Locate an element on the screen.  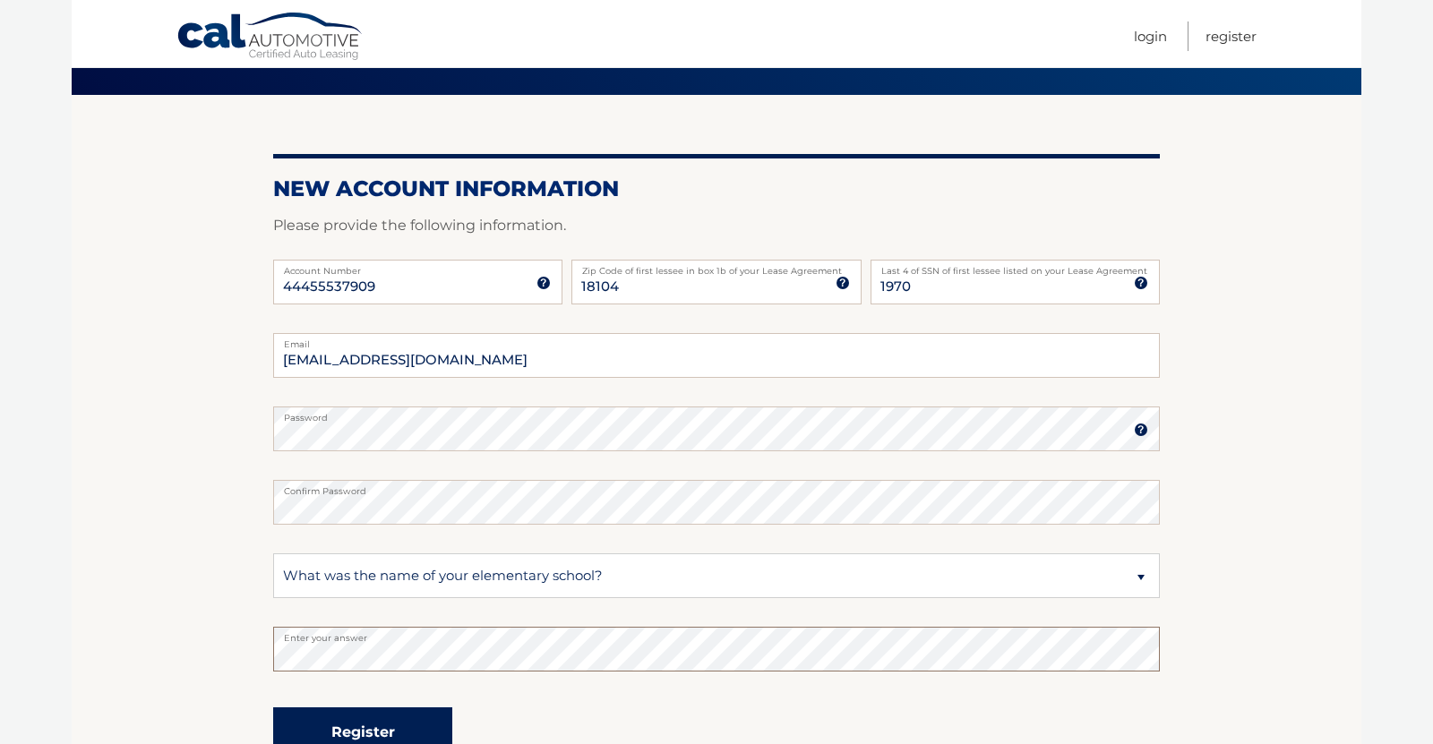
h2: New Account Information is located at coordinates (716, 189).